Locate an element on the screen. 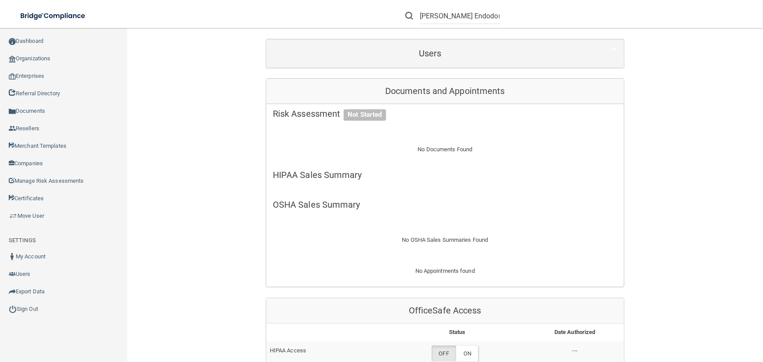 This screenshot has height=362, width=763. span: Not Started is located at coordinates (365, 115).